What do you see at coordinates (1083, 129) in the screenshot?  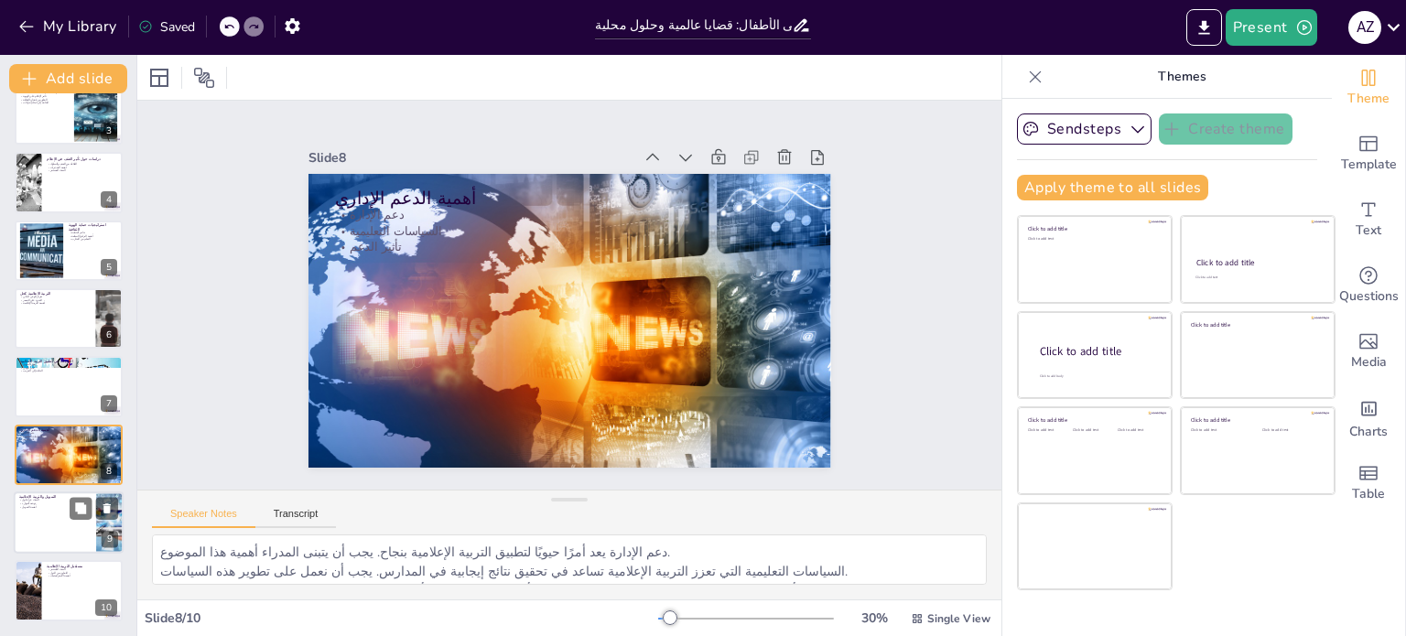 I see `button: Sendsteps` at bounding box center [1083, 129].